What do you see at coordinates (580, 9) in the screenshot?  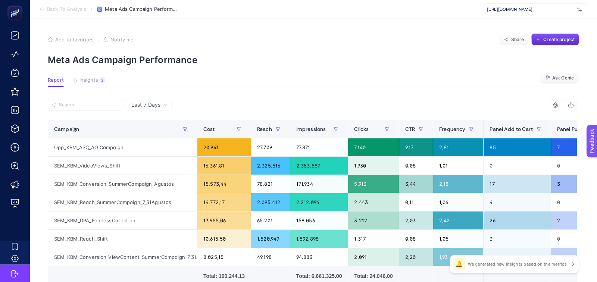 I see `img: svg%3e` at bounding box center [580, 9].